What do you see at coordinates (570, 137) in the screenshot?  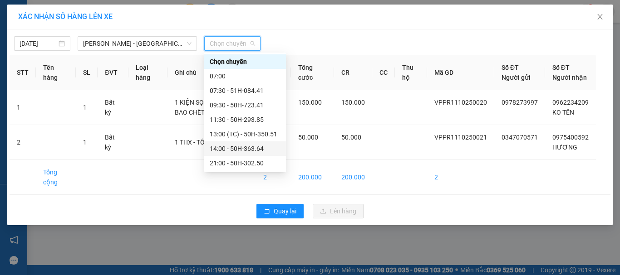 I see `span: 0975400592` at bounding box center [570, 137].